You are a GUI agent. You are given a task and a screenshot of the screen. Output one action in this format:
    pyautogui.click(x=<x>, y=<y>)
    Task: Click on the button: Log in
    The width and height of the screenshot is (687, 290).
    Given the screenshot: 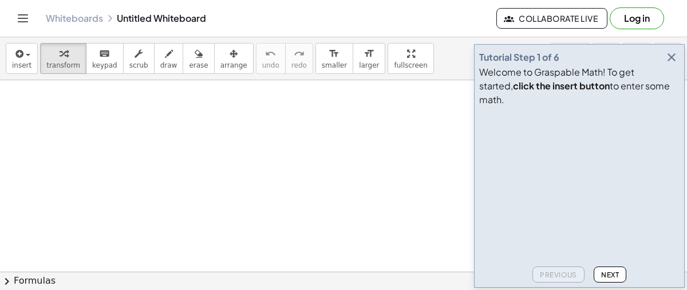 What is the action you would take?
    pyautogui.click(x=636, y=18)
    